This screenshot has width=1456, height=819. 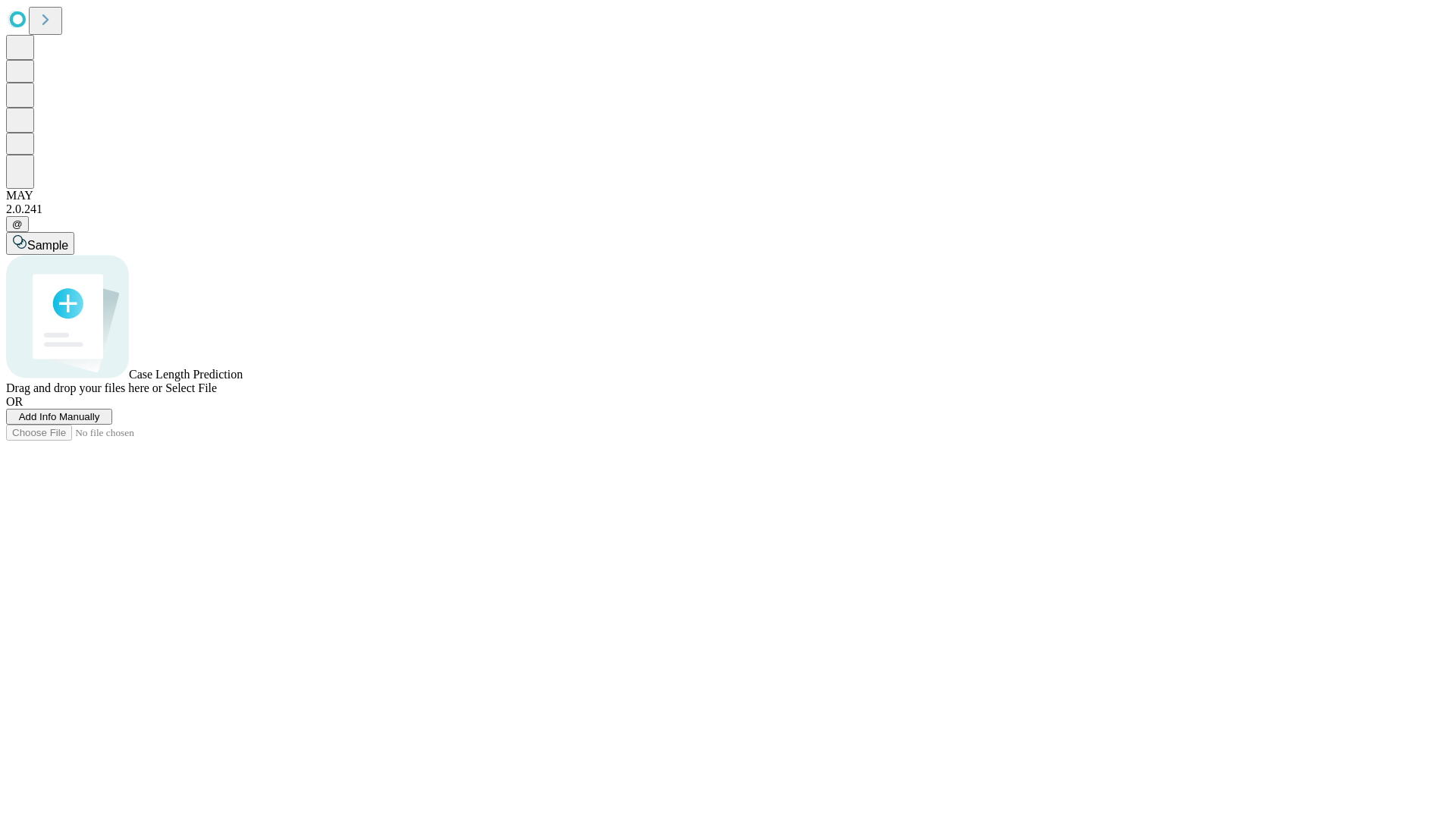 I want to click on div: MAY, so click(x=728, y=196).